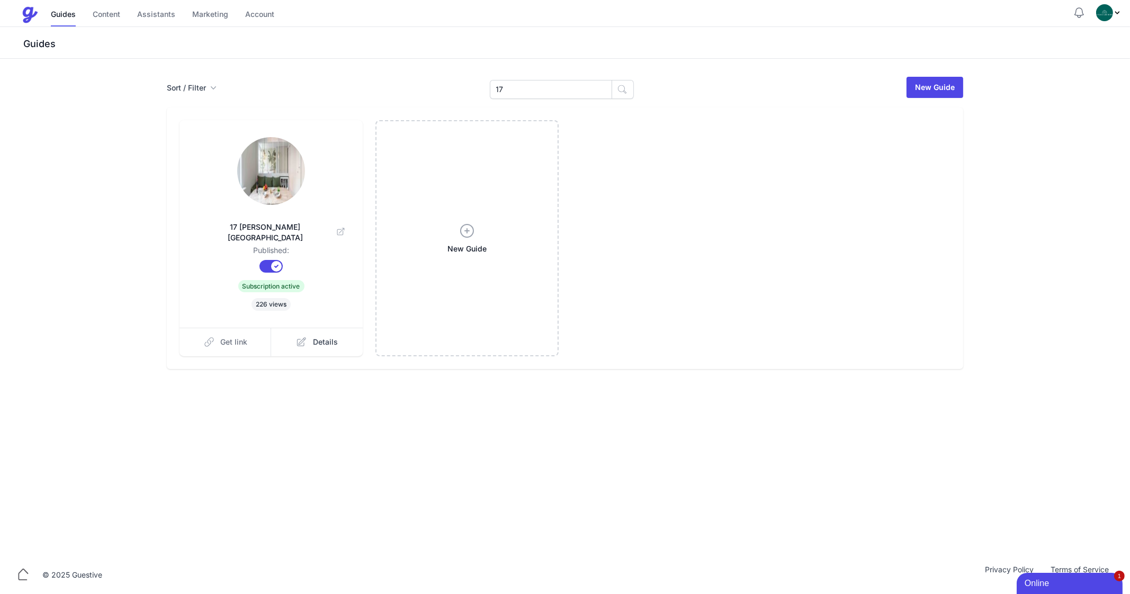 This screenshot has height=594, width=1130. What do you see at coordinates (576, 44) in the screenshot?
I see `h3: Guides` at bounding box center [576, 44].